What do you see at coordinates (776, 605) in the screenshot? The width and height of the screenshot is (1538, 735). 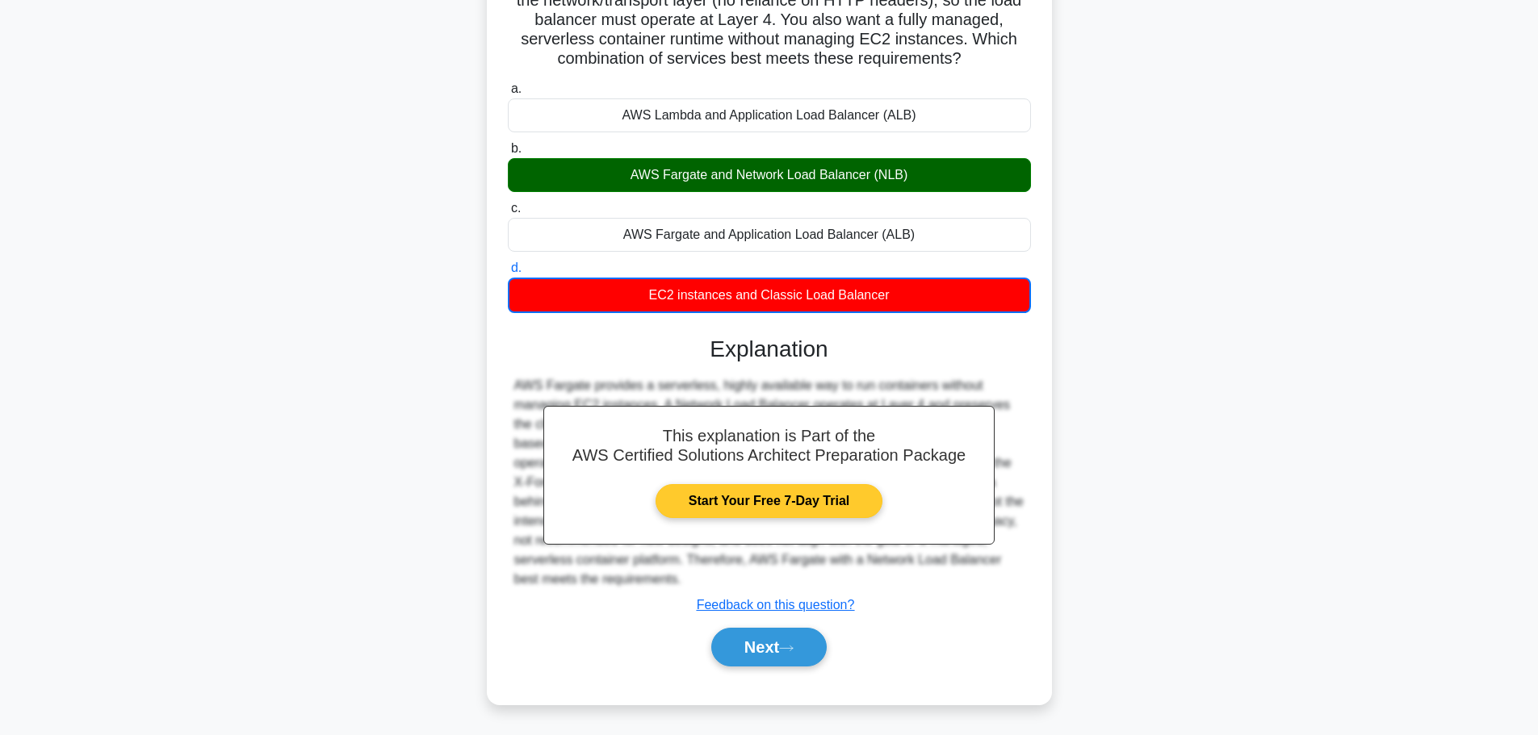 I see `a: Feedback on this question?` at bounding box center [776, 605].